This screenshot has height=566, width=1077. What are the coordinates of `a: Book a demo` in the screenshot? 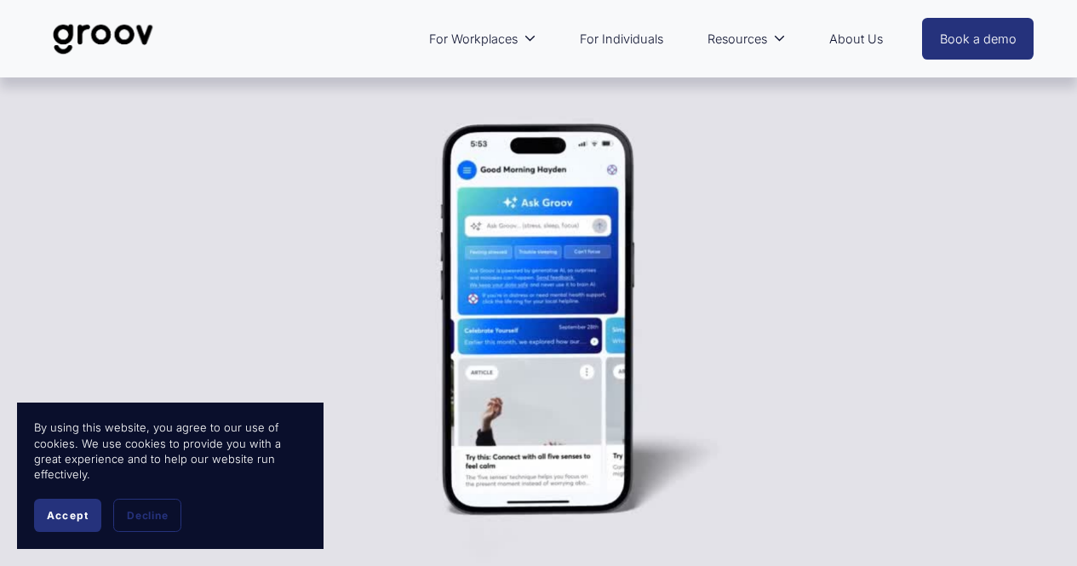 It's located at (978, 38).